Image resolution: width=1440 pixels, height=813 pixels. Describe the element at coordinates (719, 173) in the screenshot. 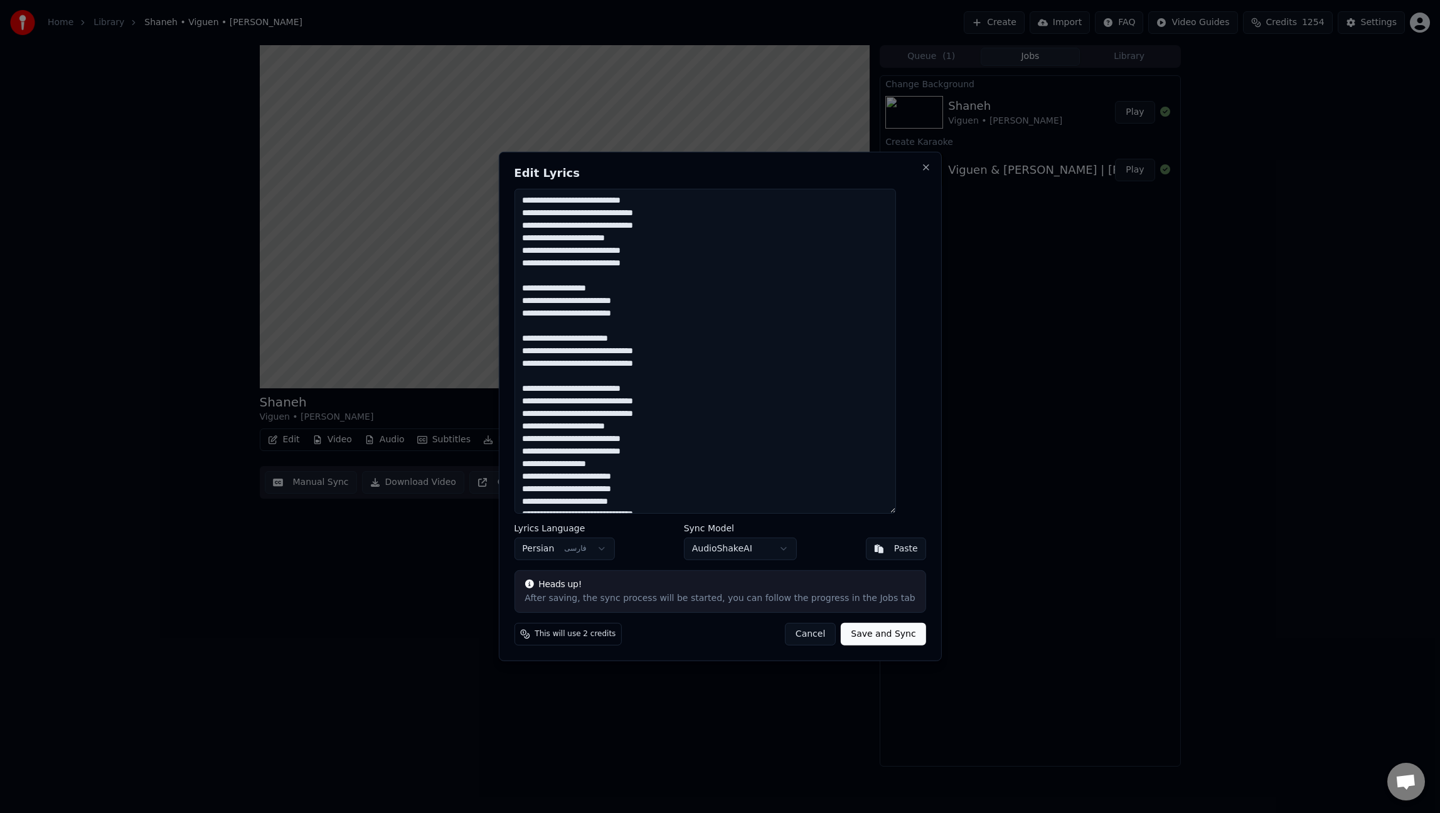

I see `h2: Edit Lyrics` at that location.